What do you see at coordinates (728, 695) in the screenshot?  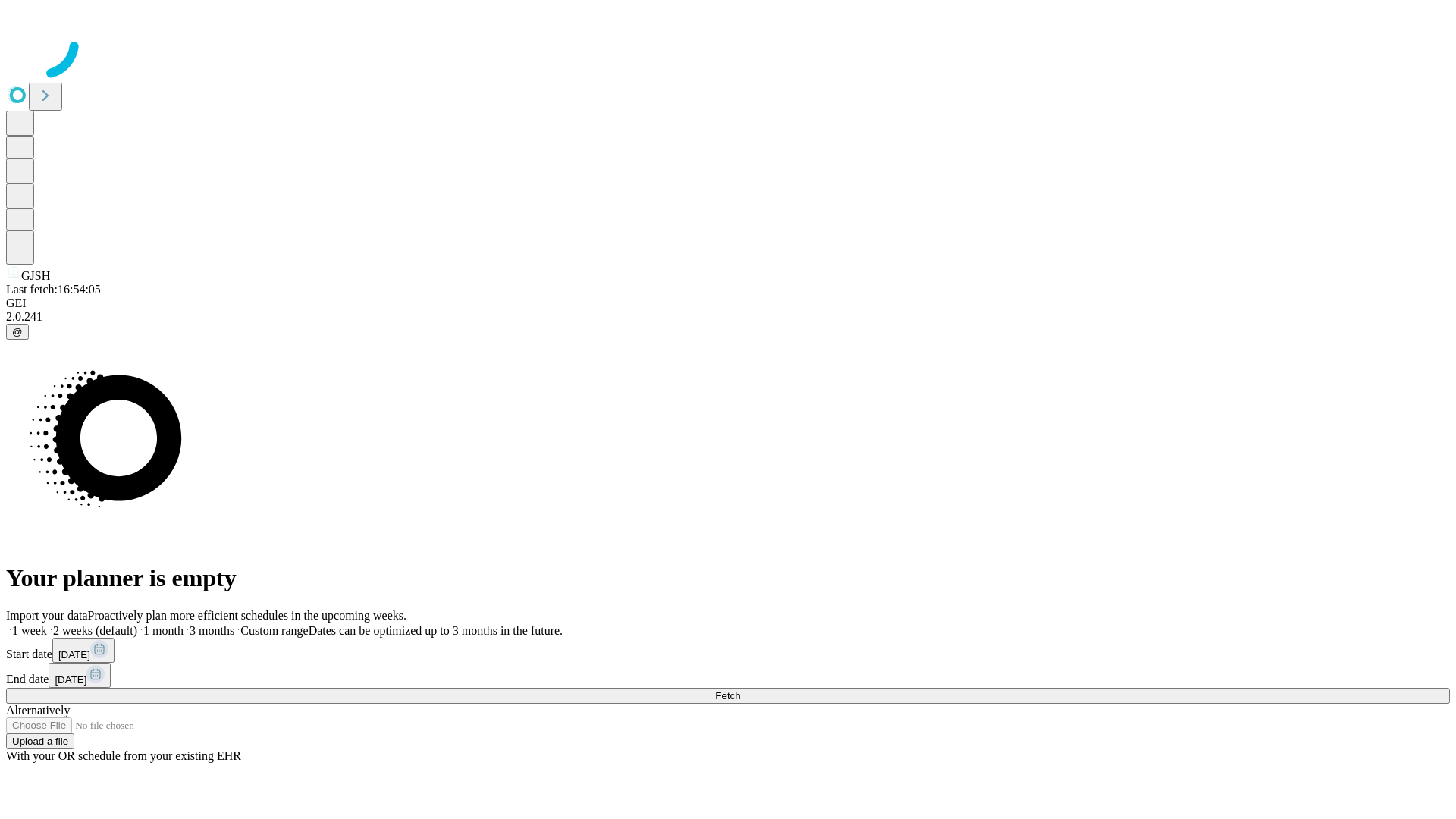 I see `button: Fetch` at bounding box center [728, 695].